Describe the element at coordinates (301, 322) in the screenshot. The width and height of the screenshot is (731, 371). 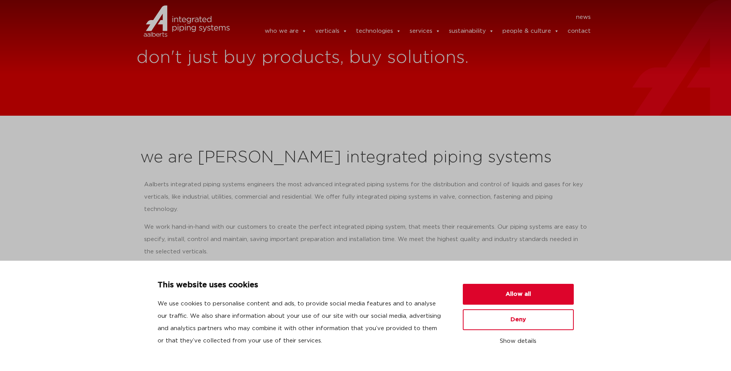
I see `p: We use cookies to personalise content and ads, to provide social media features and to analyse ou...` at that location.